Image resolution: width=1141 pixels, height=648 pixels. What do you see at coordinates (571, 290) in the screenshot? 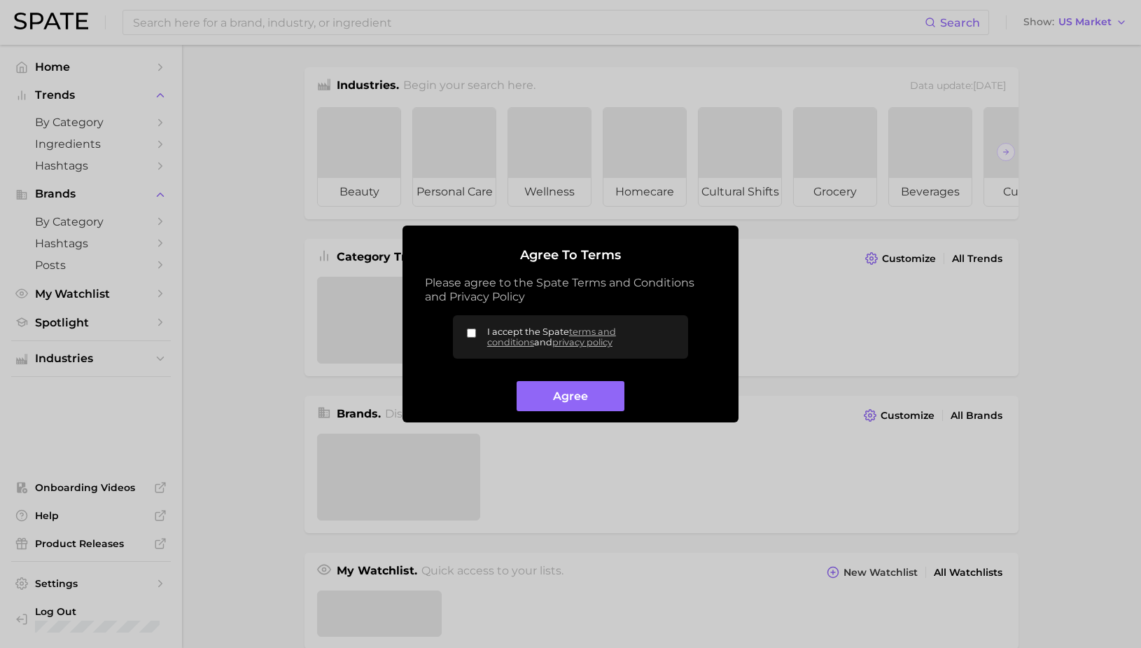
I see `p: Please agree to the Spate Terms and Conditions and Privacy Policy` at bounding box center [571, 290].